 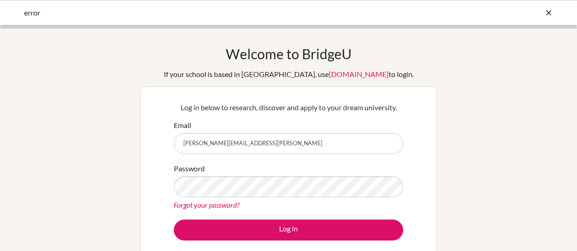 What do you see at coordinates (207, 205) in the screenshot?
I see `a: Forgot your password?` at bounding box center [207, 205].